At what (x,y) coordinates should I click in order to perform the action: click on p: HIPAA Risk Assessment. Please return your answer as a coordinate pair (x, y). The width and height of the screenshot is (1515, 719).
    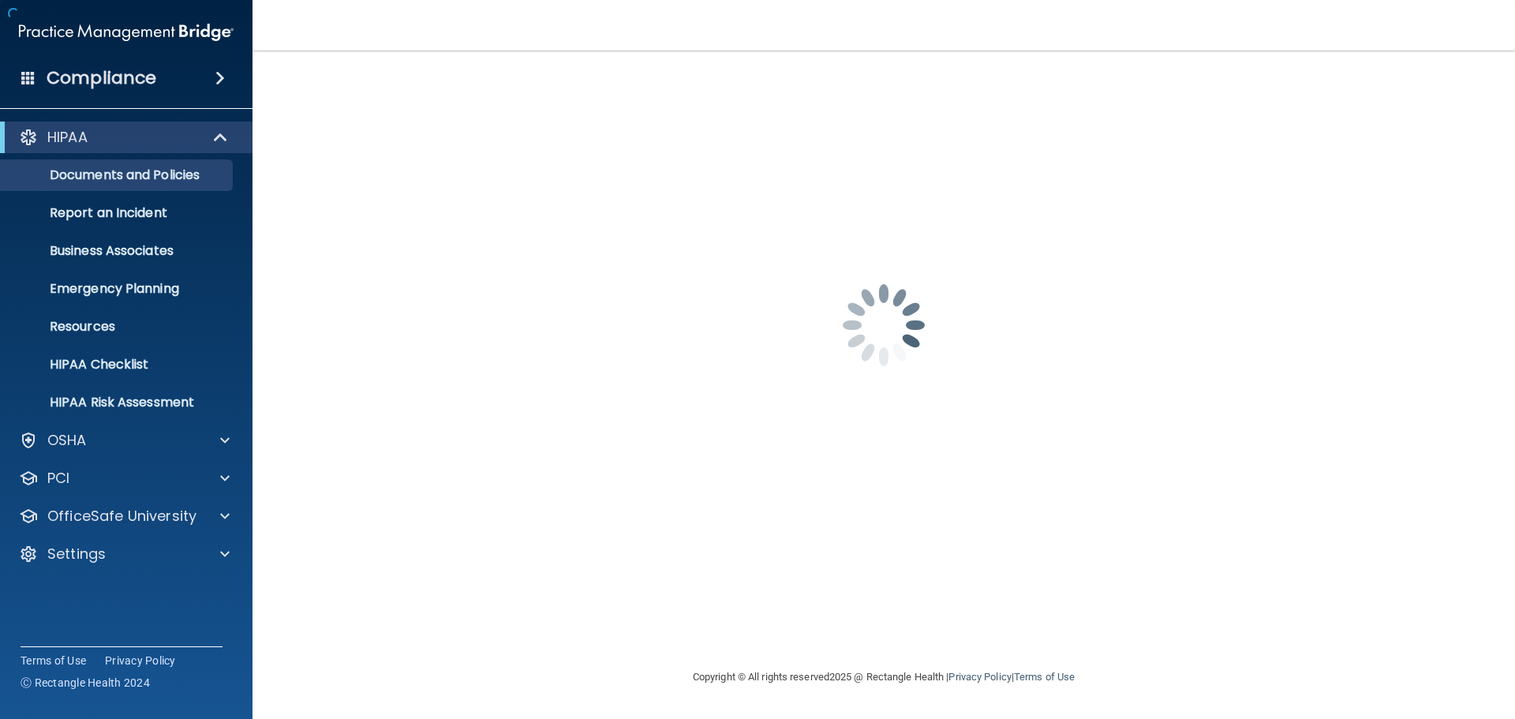
    Looking at the image, I should click on (118, 403).